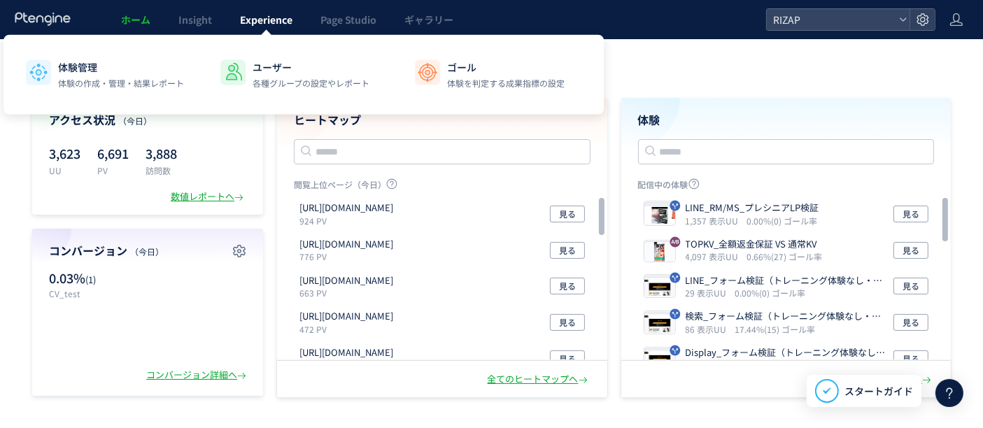 The width and height of the screenshot is (983, 428). I want to click on img: b12726216f904e846f6446a971e2ee381757652844250.jpeg, so click(660, 360).